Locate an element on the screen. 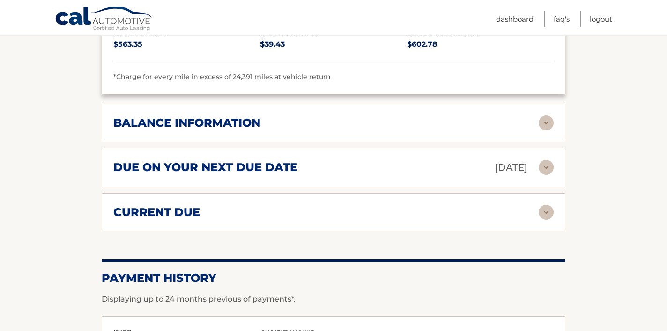 This screenshot has height=331, width=667. a: FAQ's is located at coordinates (561, 19).